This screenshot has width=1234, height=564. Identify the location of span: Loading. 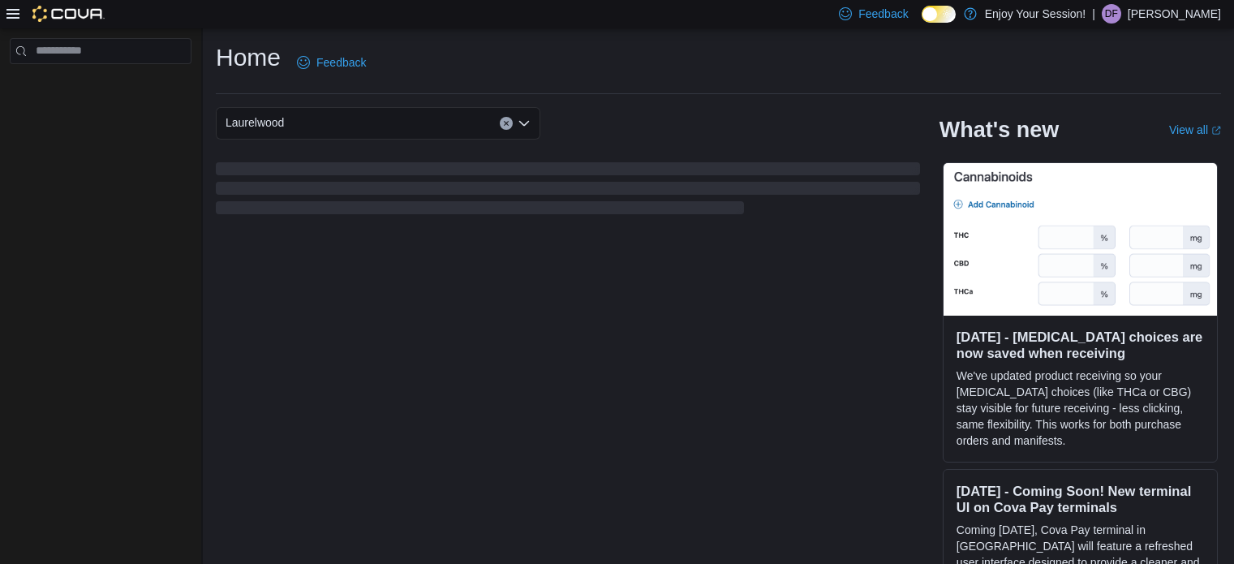
(568, 191).